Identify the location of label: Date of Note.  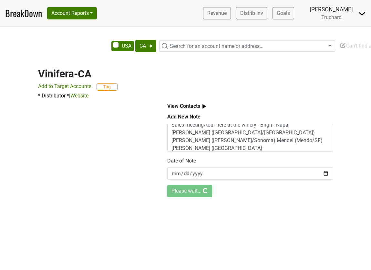
(182, 161).